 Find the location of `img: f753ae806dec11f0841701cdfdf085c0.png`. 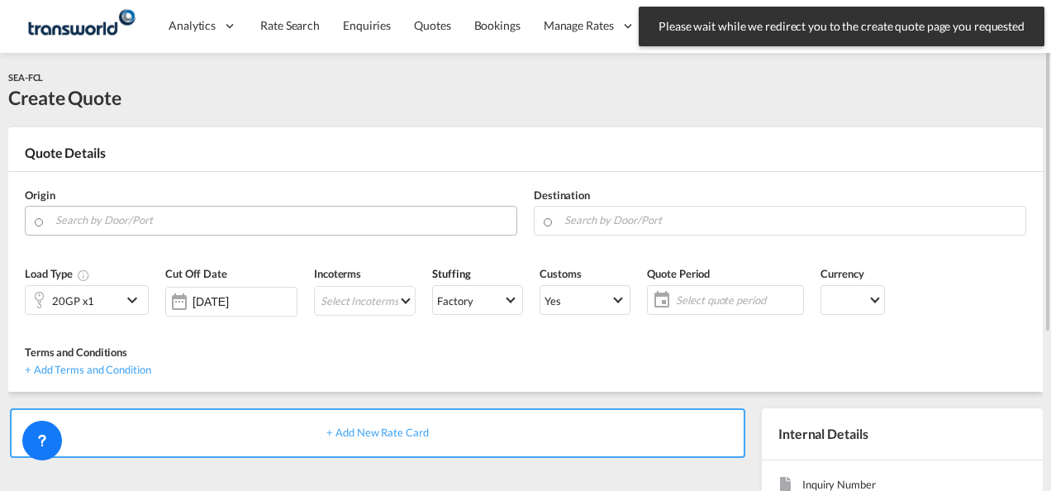

img: f753ae806dec11f0841701cdfdf085c0.png is located at coordinates (80, 26).